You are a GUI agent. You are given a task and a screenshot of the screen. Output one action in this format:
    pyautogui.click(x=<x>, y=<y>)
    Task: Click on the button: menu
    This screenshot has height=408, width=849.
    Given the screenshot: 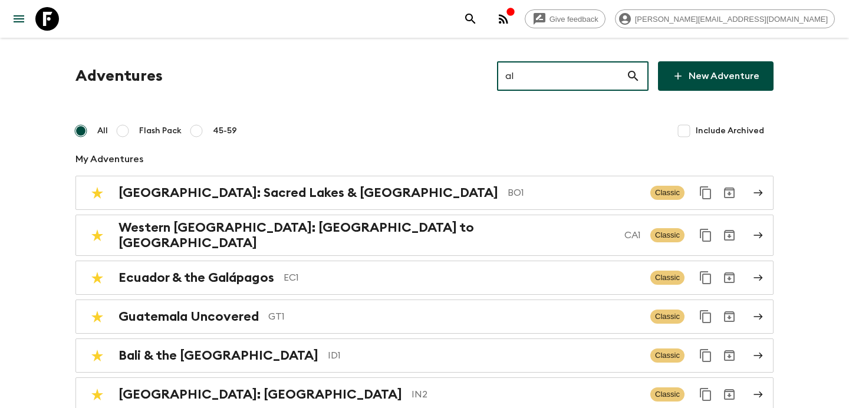 What is the action you would take?
    pyautogui.click(x=19, y=19)
    